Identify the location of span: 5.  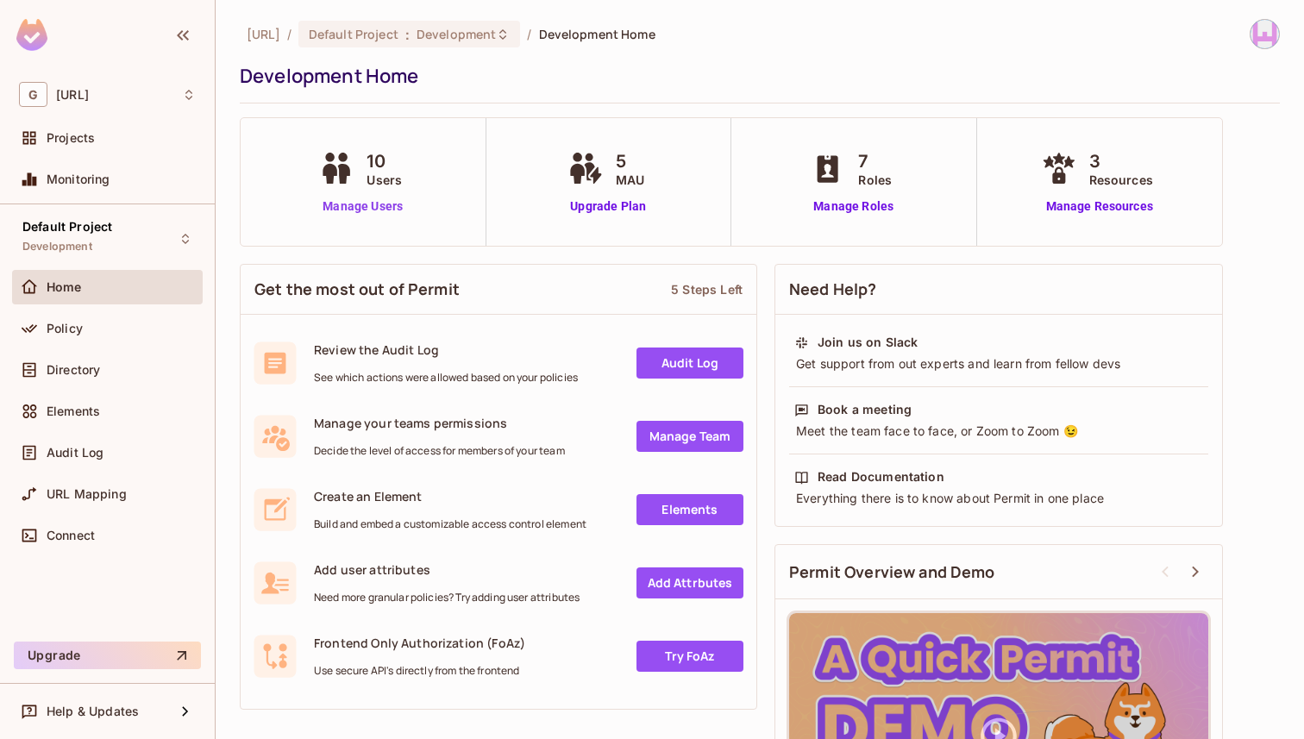
(630, 161).